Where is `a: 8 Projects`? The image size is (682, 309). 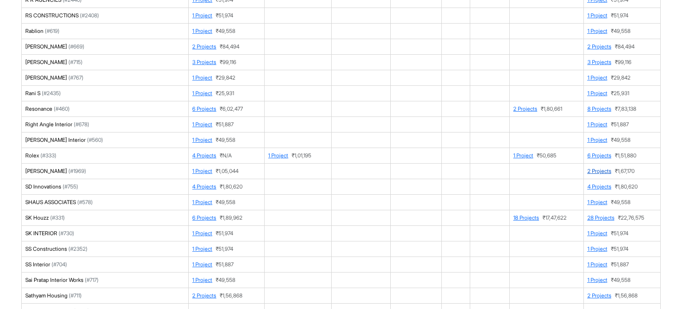
a: 8 Projects is located at coordinates (600, 108).